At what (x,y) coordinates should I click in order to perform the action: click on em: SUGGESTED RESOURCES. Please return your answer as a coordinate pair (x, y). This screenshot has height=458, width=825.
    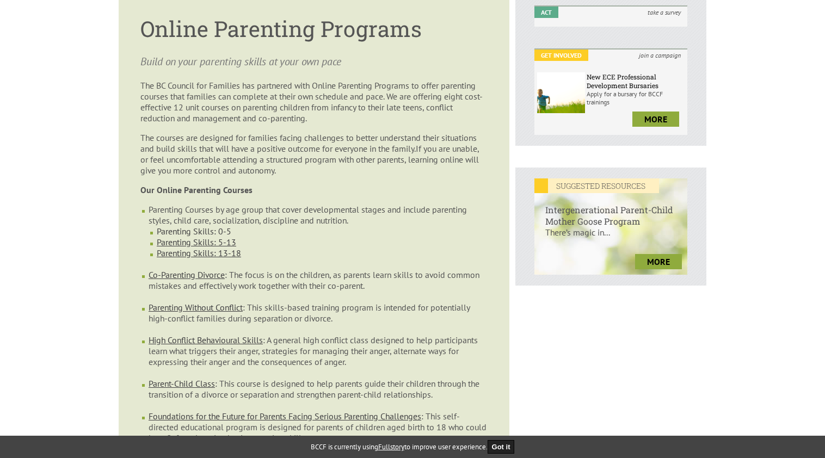
    Looking at the image, I should click on (596, 185).